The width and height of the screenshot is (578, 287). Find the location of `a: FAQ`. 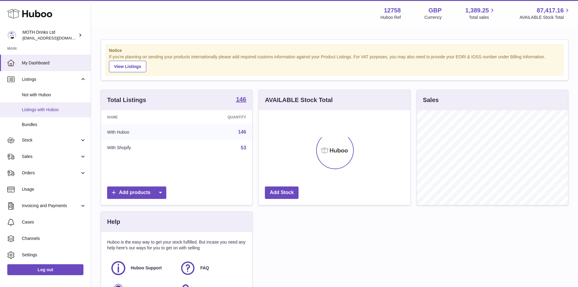

a: FAQ is located at coordinates (211, 268).